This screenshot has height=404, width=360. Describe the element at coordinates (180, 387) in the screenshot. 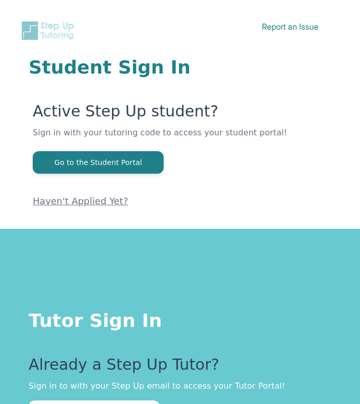

I see `p: Sign in to with your Step Up email to access your Tutor Portal!` at that location.